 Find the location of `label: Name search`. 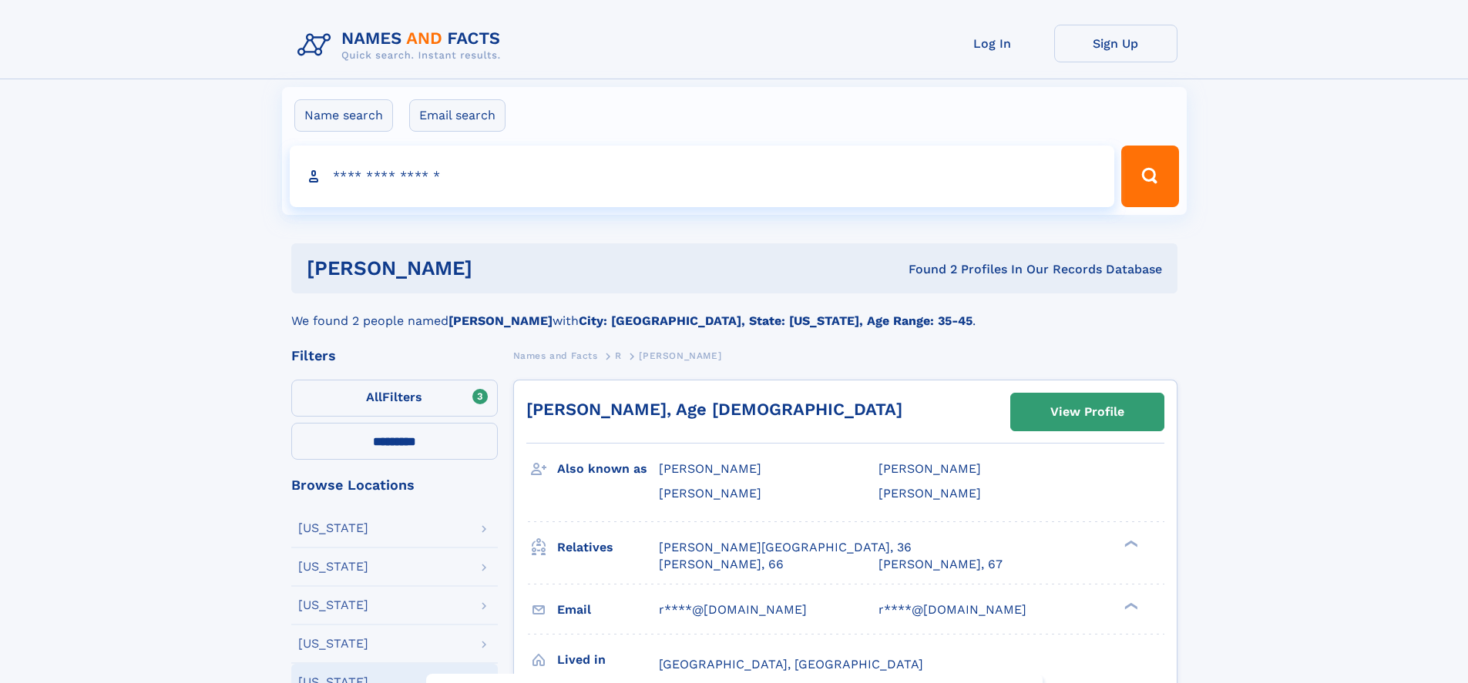

label: Name search is located at coordinates (344, 116).